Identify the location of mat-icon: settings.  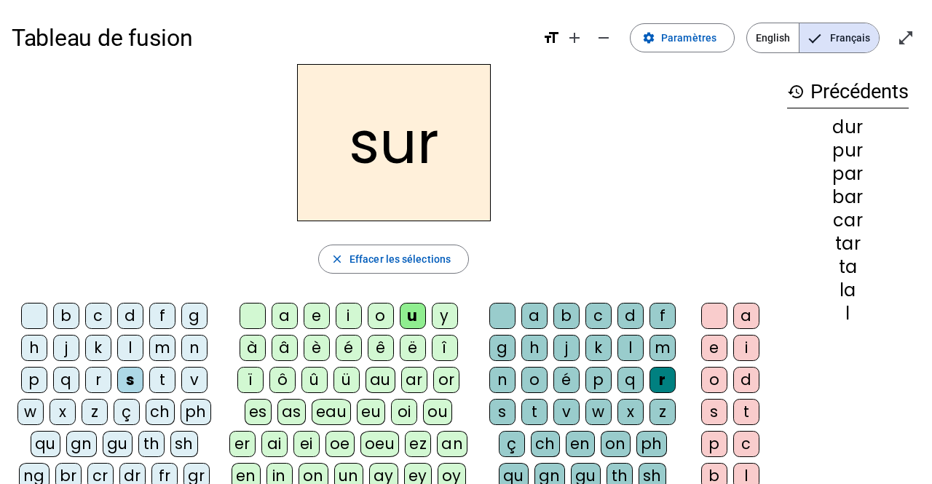
(648, 38).